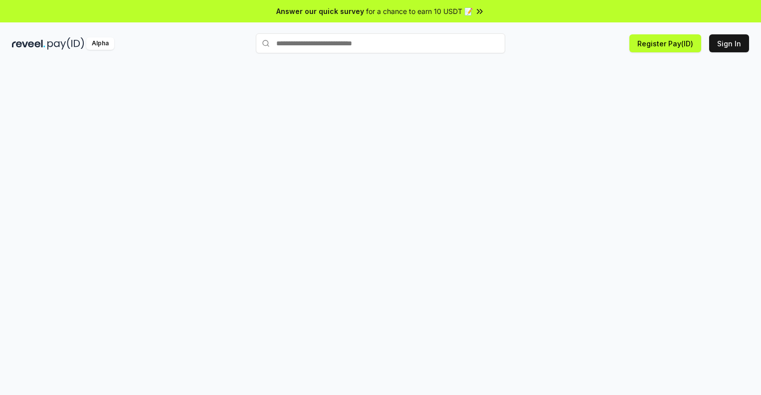 The height and width of the screenshot is (395, 761). What do you see at coordinates (665, 43) in the screenshot?
I see `button: Register Pay(ID)` at bounding box center [665, 43].